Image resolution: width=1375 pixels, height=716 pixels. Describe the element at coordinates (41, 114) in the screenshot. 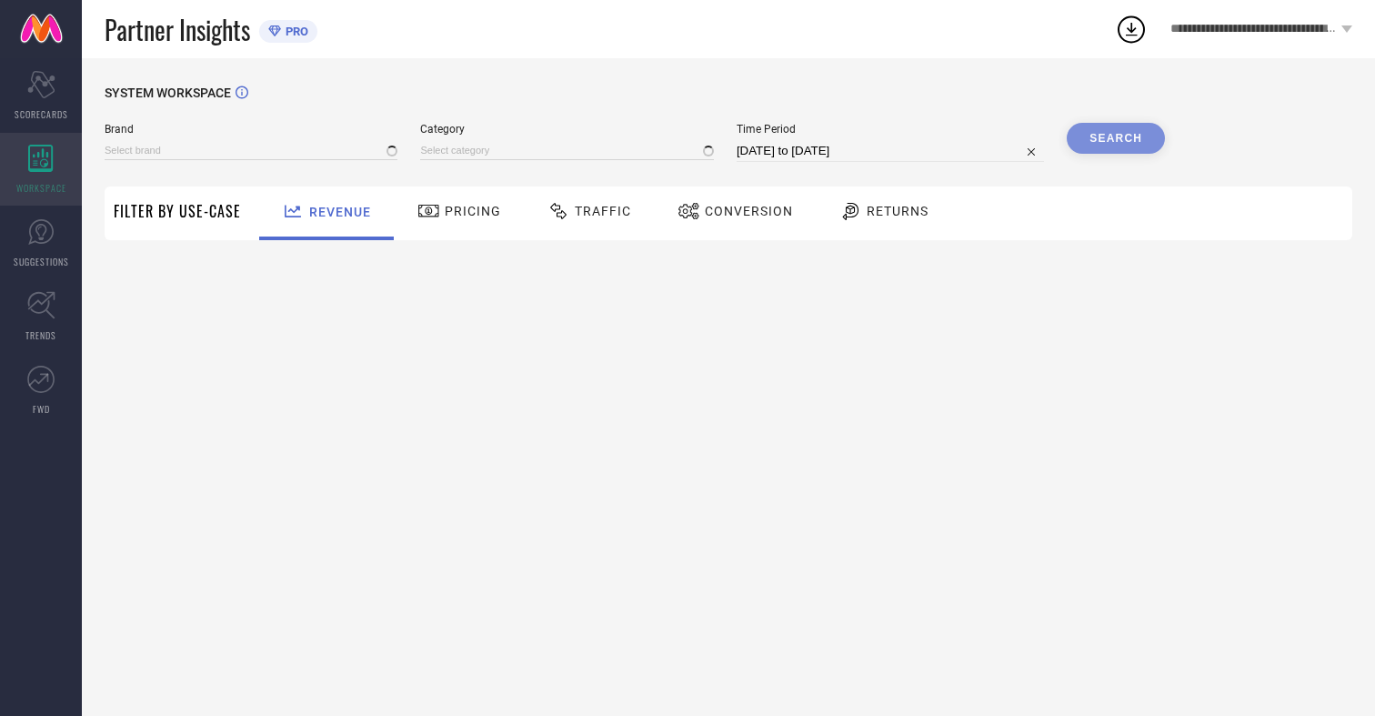

I see `span: SCORECARDS` at that location.